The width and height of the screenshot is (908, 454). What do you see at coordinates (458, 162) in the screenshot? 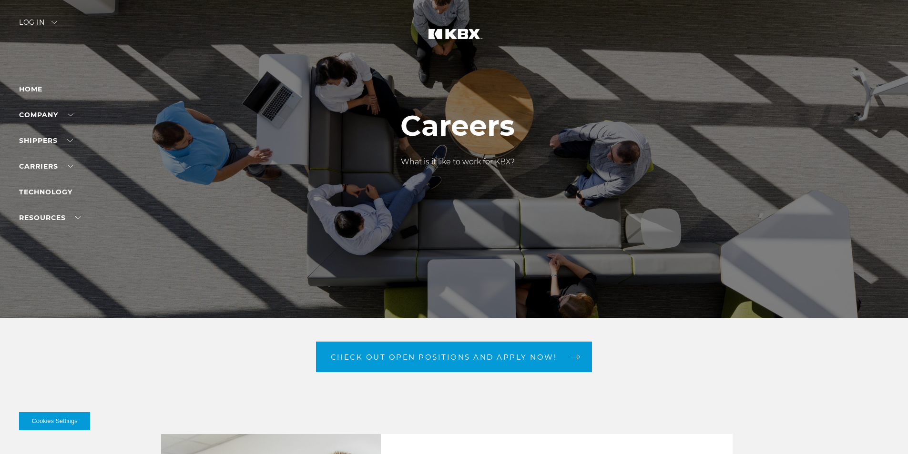
I see `p: What is it like to work for KBX?` at bounding box center [458, 162].